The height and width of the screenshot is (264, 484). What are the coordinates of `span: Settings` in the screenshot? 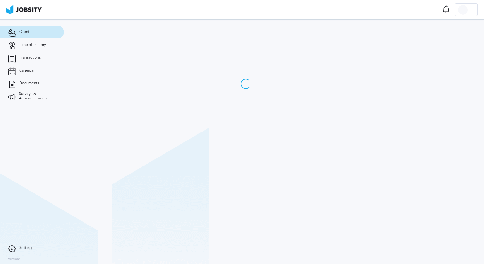 It's located at (26, 248).